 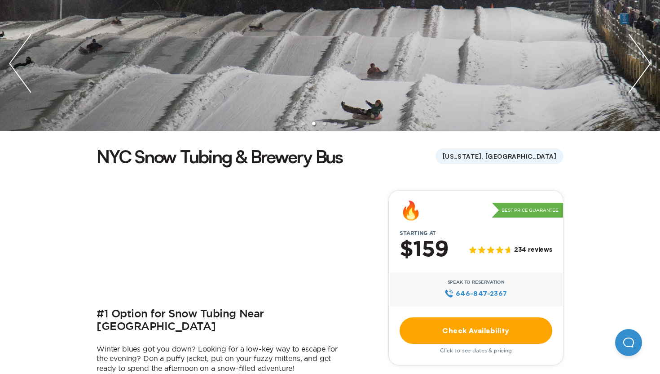 I want to click on li: slide item 3, so click(x=314, y=123).